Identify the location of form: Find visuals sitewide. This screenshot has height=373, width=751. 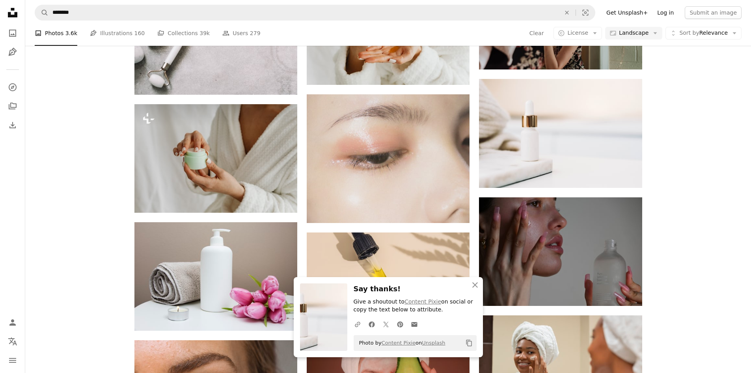
(315, 13).